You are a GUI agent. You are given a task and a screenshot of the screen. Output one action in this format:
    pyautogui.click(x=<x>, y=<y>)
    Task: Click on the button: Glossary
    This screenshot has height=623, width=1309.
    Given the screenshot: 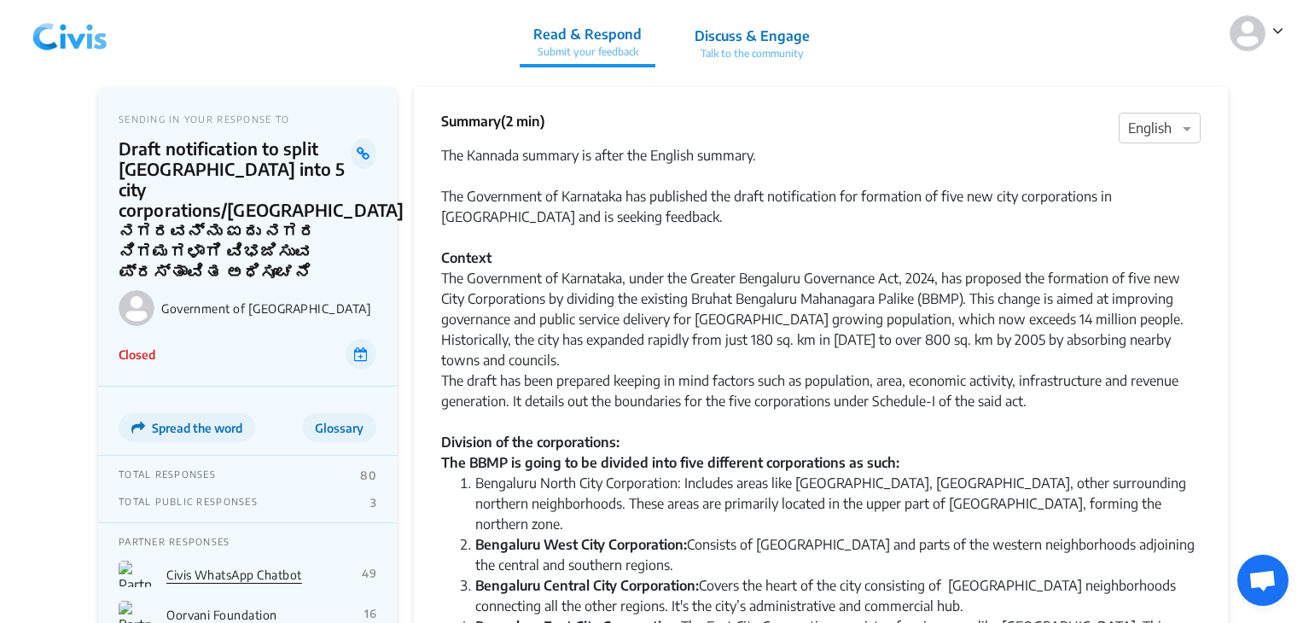 What is the action you would take?
    pyautogui.click(x=339, y=427)
    